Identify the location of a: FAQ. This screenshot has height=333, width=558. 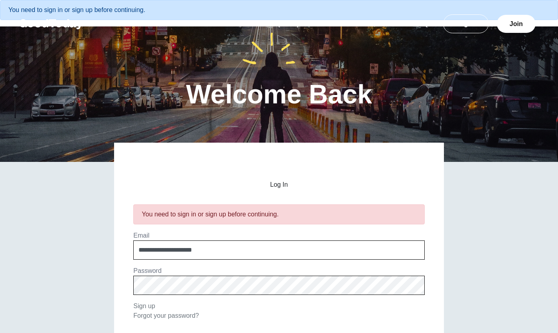
(422, 24).